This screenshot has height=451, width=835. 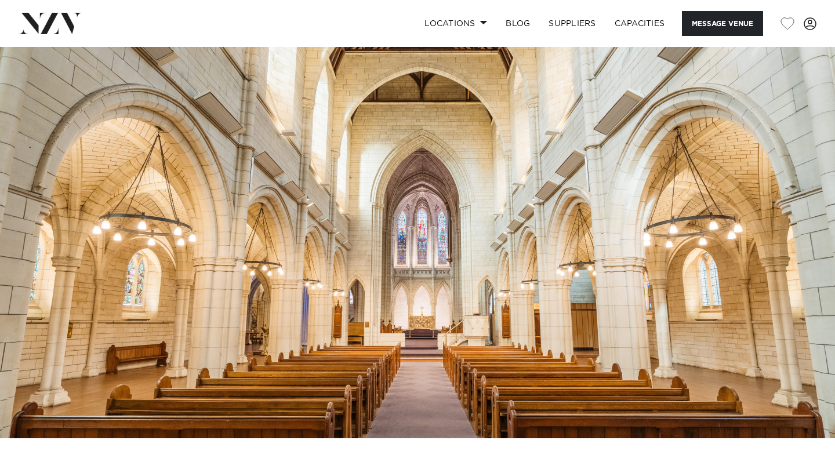 What do you see at coordinates (722, 23) in the screenshot?
I see `button: Message Venue` at bounding box center [722, 23].